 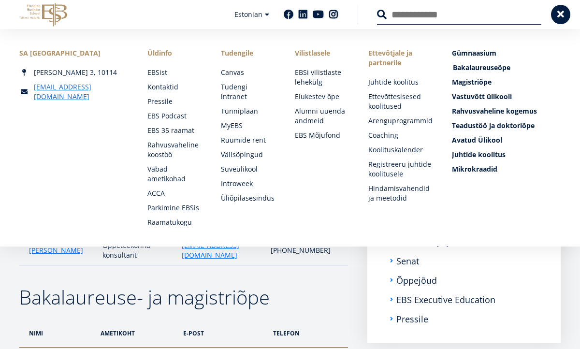 What do you see at coordinates (417, 280) in the screenshot?
I see `a: Õppejõud` at bounding box center [417, 280].